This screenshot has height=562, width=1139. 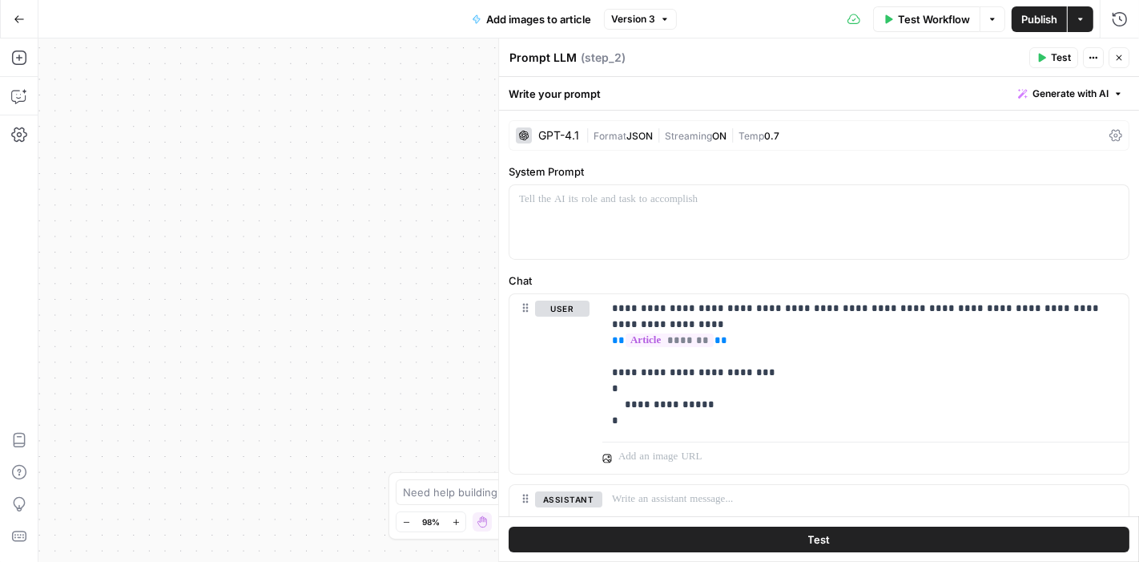 I want to click on span: Generate with AI, so click(x=1071, y=94).